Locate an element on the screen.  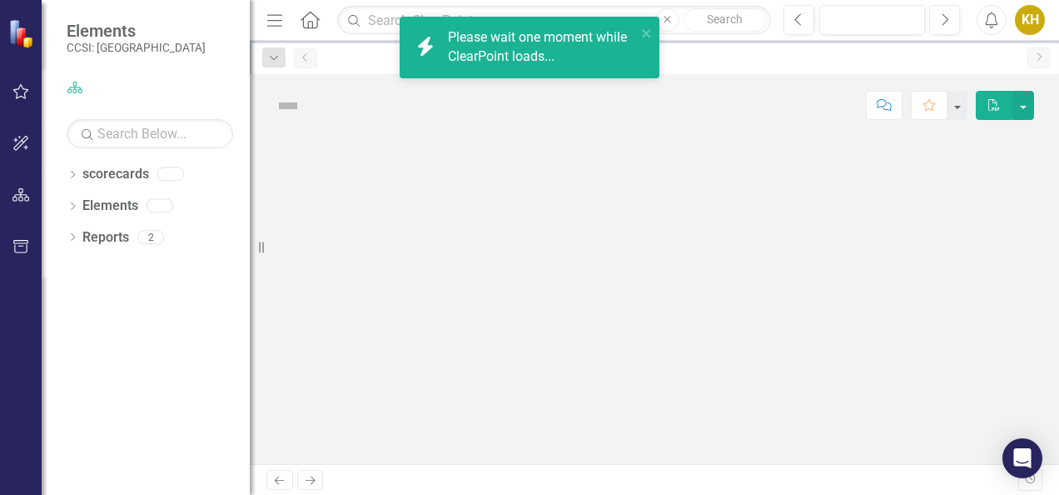
input: Search ClearPoint... is located at coordinates (554, 20).